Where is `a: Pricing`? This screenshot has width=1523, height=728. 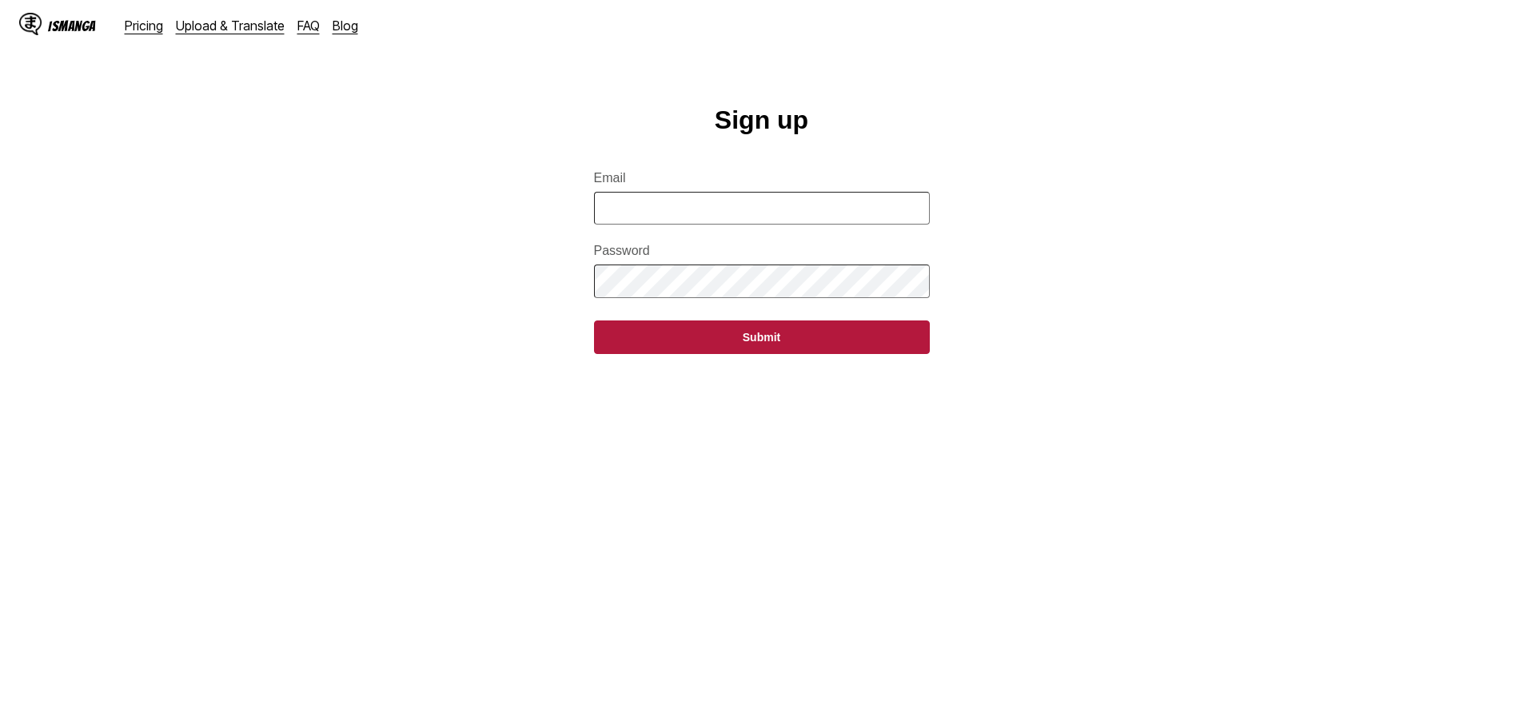 a: Pricing is located at coordinates (144, 26).